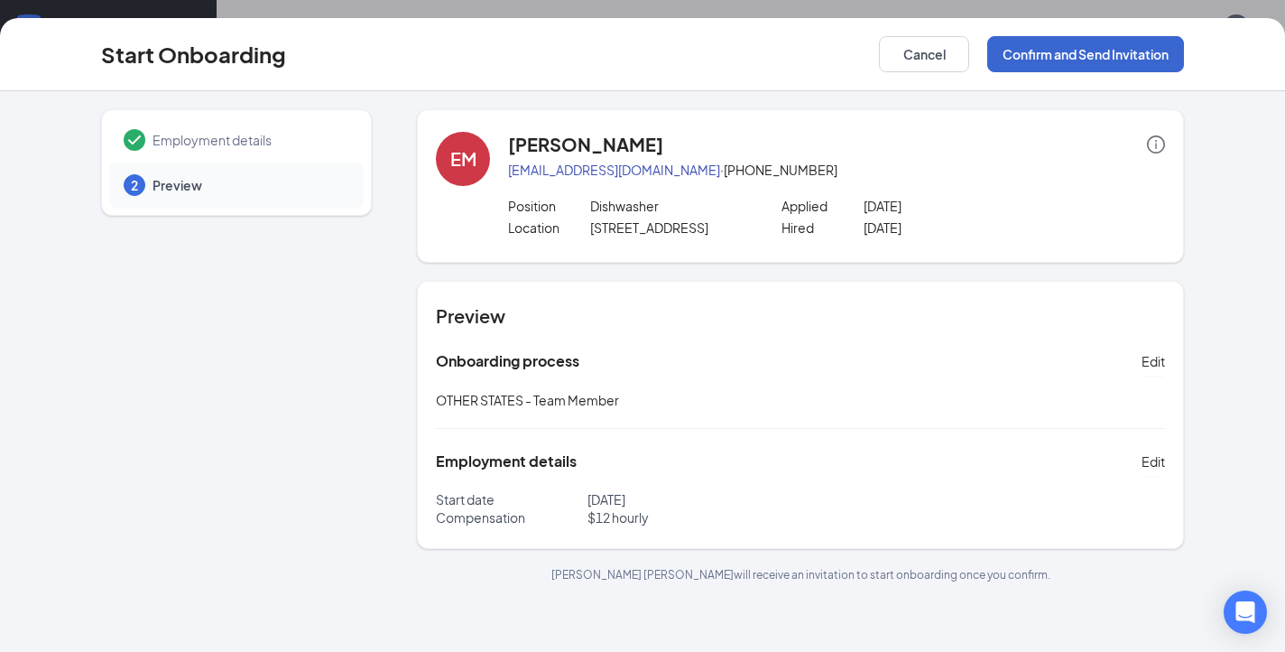  Describe the element at coordinates (1246, 612) in the screenshot. I see `div: Open Intercom Messenger` at that location.